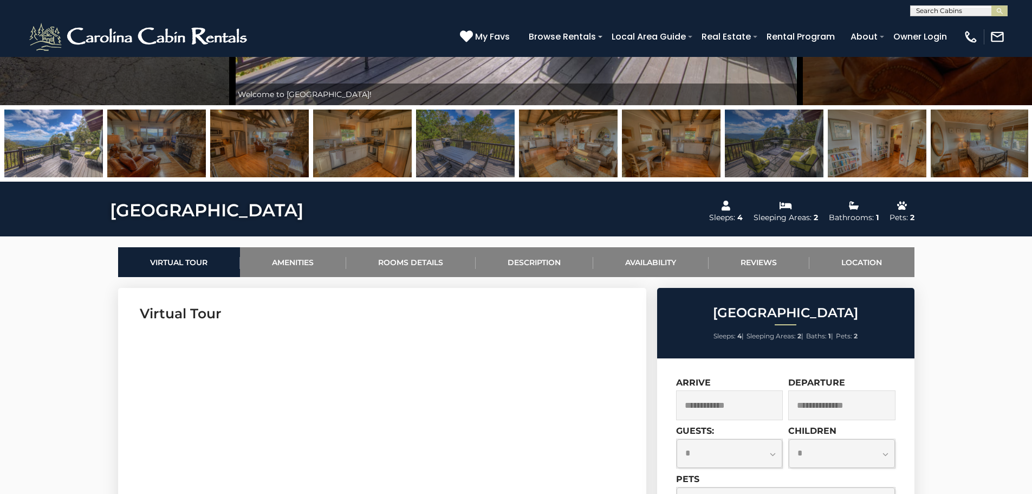 This screenshot has width=1032, height=494. I want to click on label: Guests:, so click(695, 430).